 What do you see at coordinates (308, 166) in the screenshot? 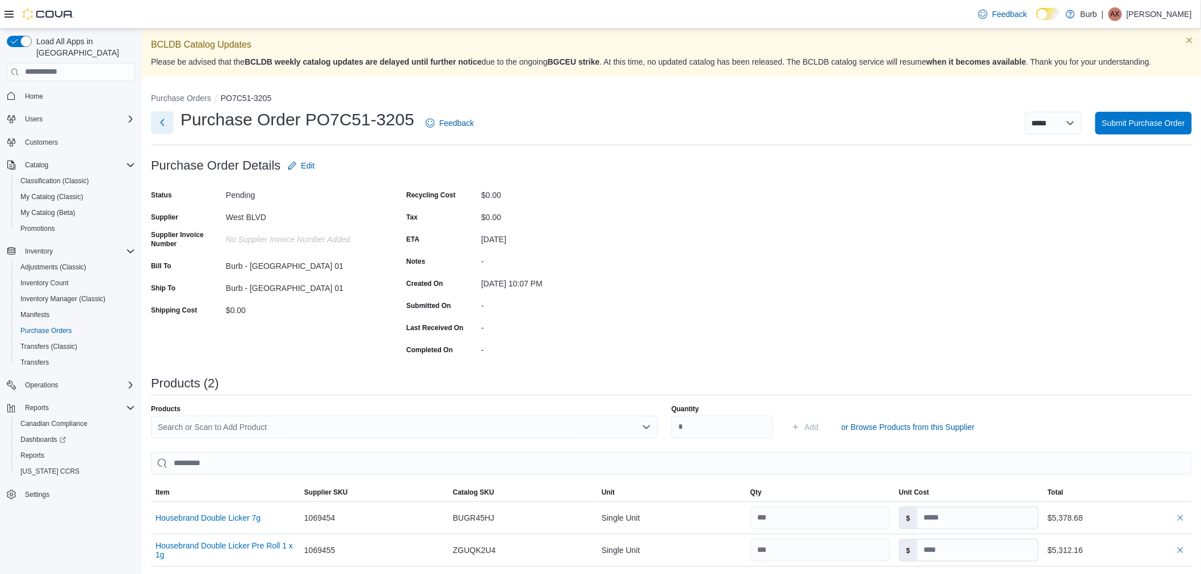
I see `span: Edit` at bounding box center [308, 166].